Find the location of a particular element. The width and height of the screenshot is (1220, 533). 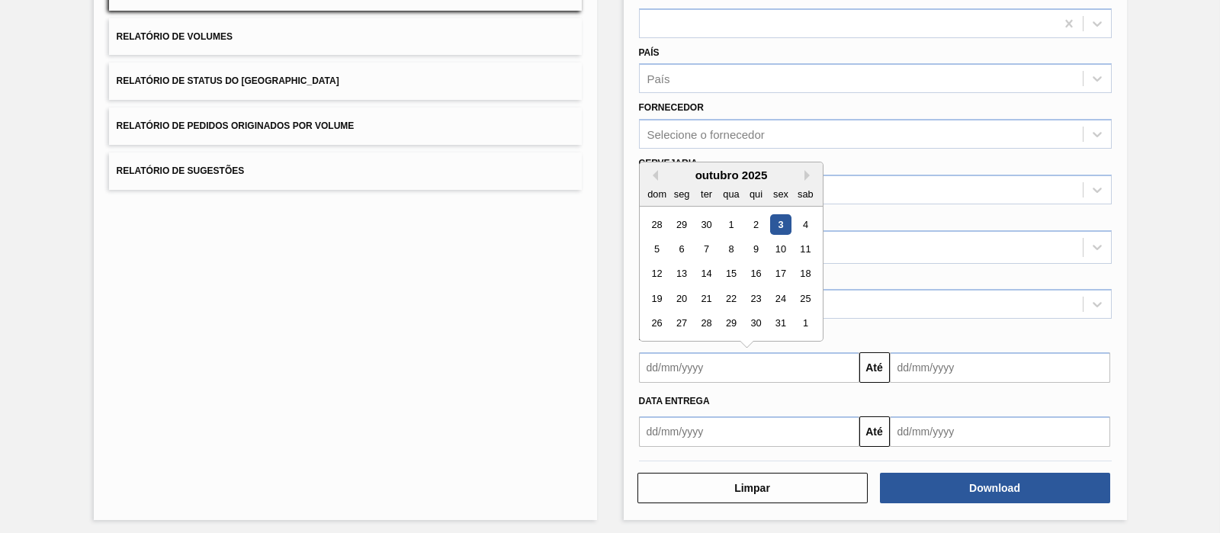

label: País is located at coordinates (649, 53).